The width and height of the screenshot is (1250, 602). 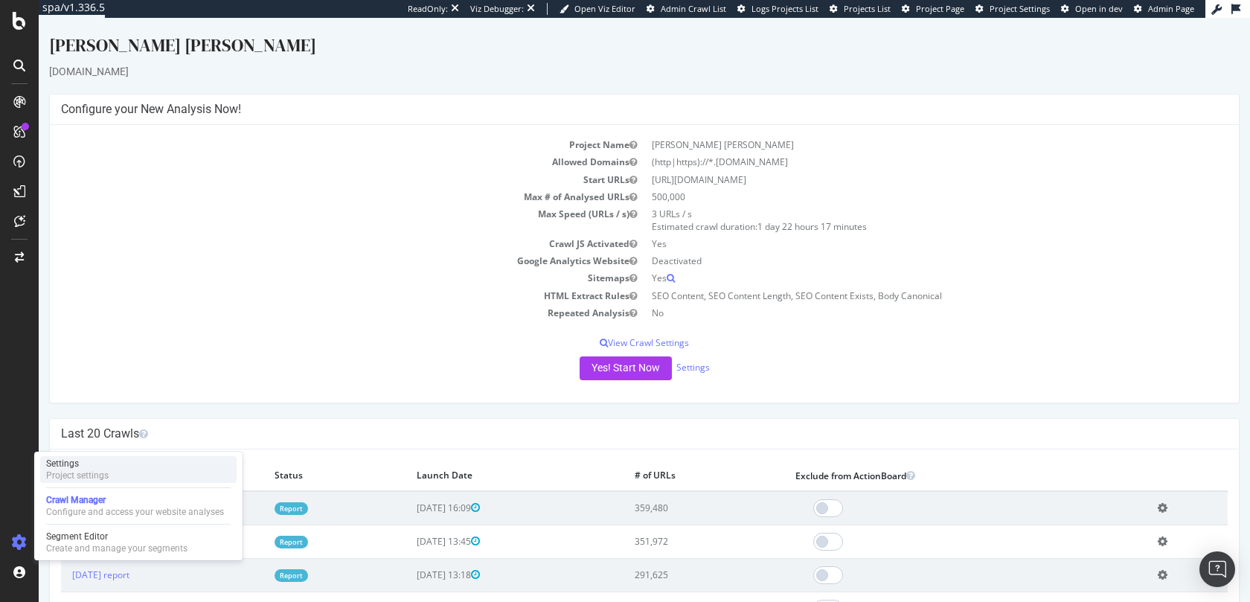 What do you see at coordinates (665, 490) in the screenshot?
I see `td: 359,480` at bounding box center [665, 490].